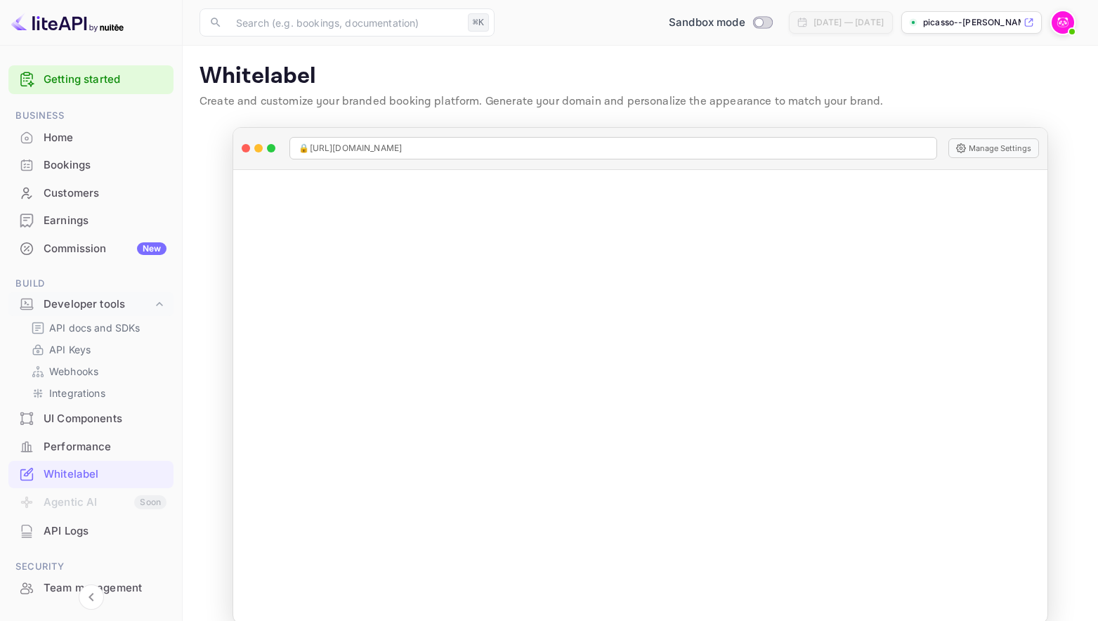  What do you see at coordinates (91, 220) in the screenshot?
I see `a: Earnings` at bounding box center [91, 220].